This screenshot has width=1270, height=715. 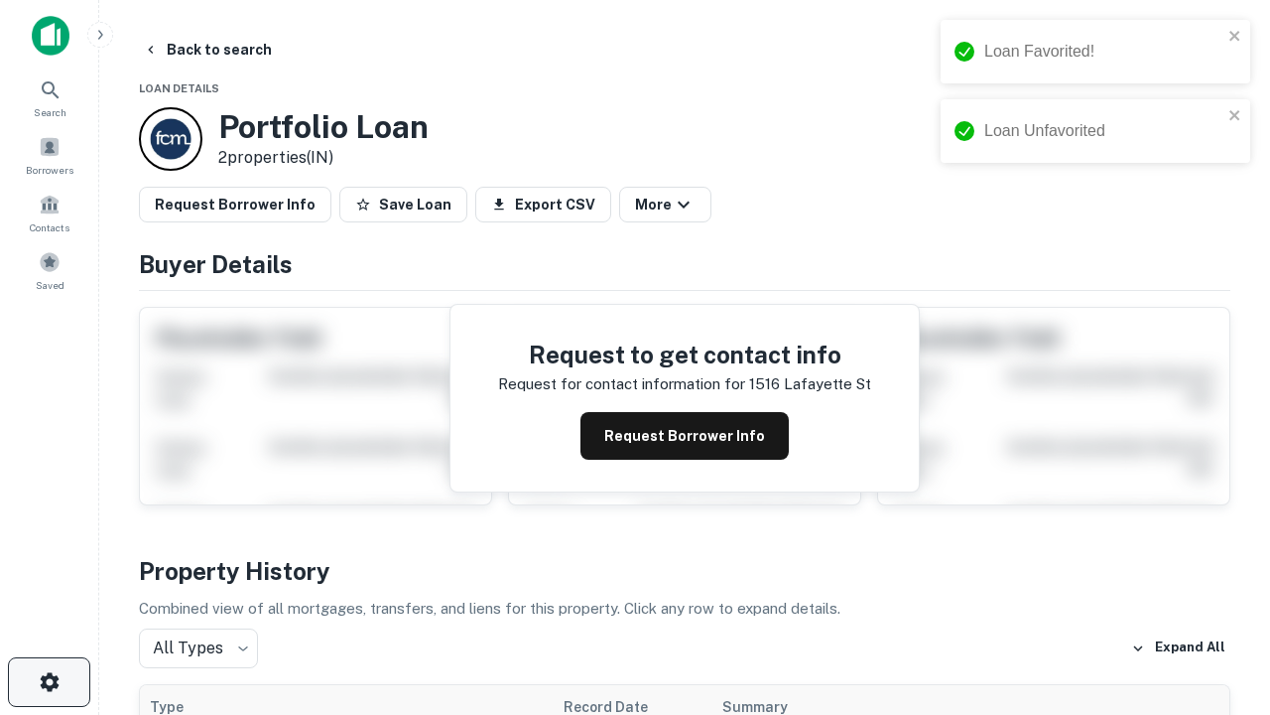 I want to click on button: Export CSV, so click(x=543, y=204).